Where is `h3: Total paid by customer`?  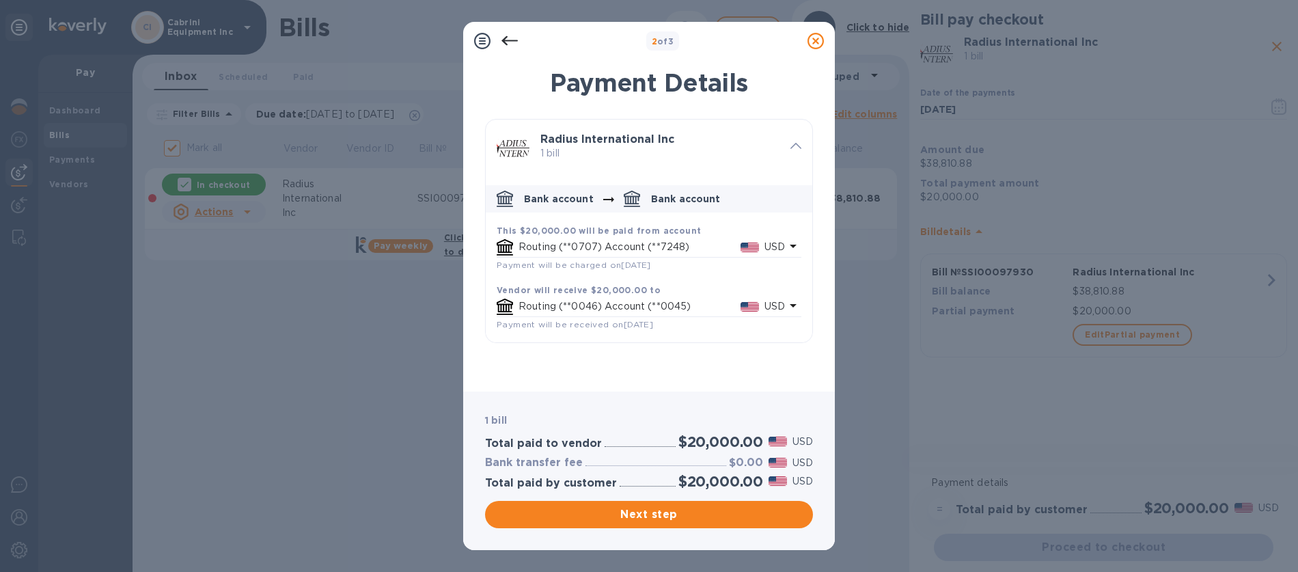
h3: Total paid by customer is located at coordinates (550, 483).